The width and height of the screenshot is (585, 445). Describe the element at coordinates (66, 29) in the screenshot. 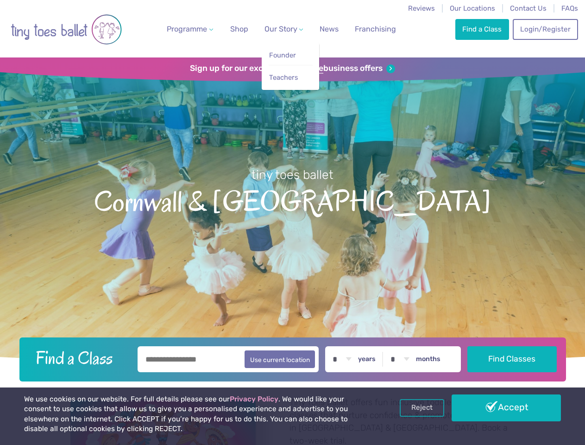

I see `img: tiny toes ballet` at that location.